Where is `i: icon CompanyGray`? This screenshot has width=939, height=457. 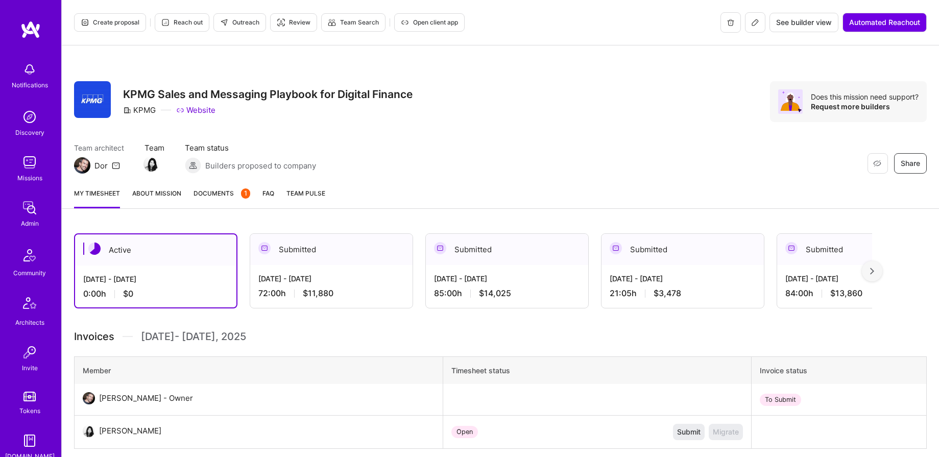
i: icon CompanyGray is located at coordinates (127, 110).